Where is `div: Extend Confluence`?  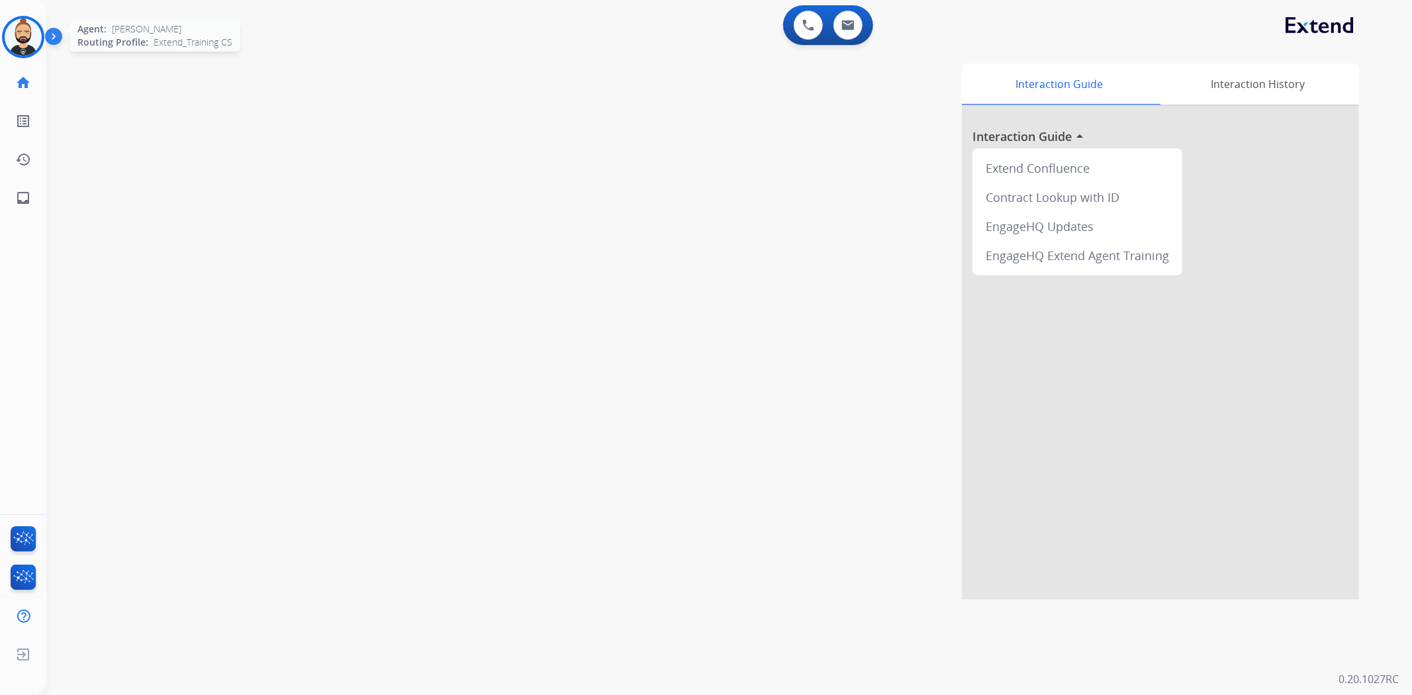
div: Extend Confluence is located at coordinates (1077, 168).